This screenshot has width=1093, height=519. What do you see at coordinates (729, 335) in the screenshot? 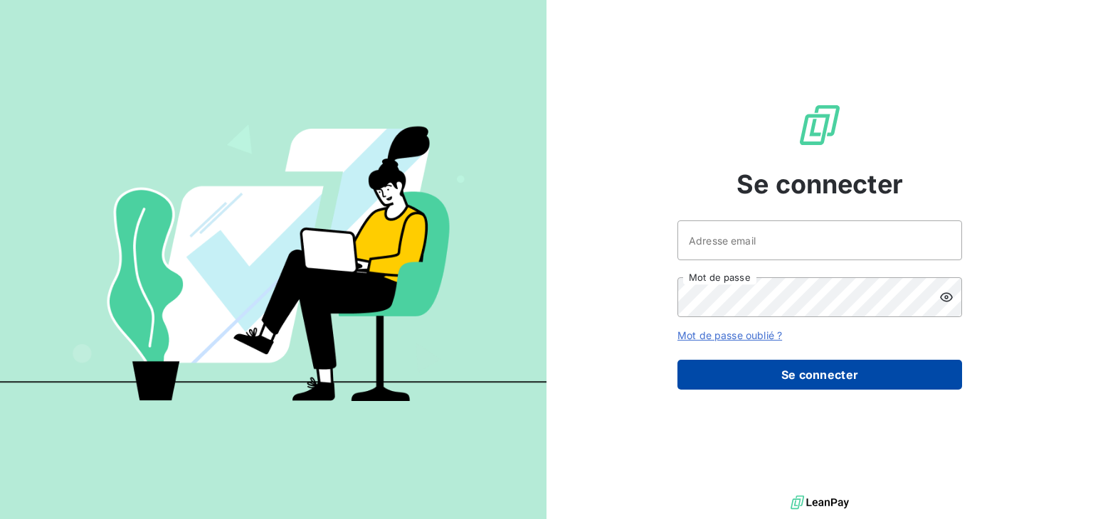
I see `a: Mot de passe oublié ?` at bounding box center [729, 335].